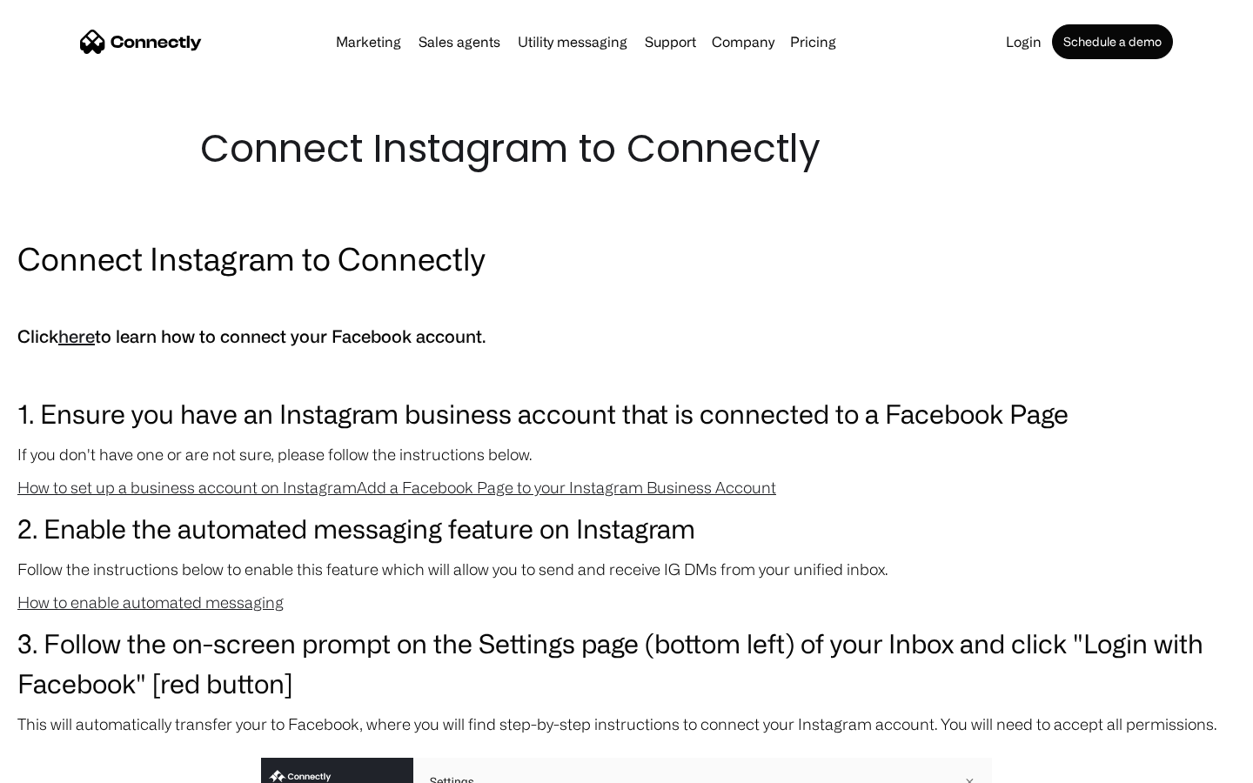 The height and width of the screenshot is (783, 1253). I want to click on h5: Click to learn how to connect your Facebook account., so click(626, 337).